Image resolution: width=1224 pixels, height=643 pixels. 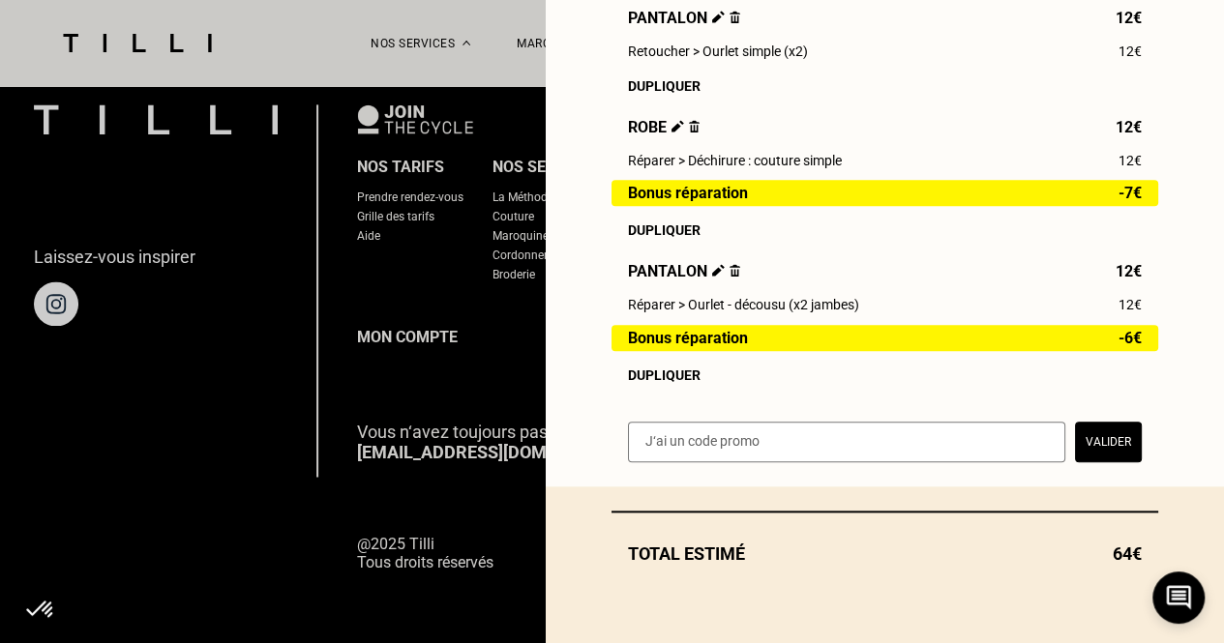 What do you see at coordinates (1130, 338) in the screenshot?
I see `span: -6€` at bounding box center [1130, 338].